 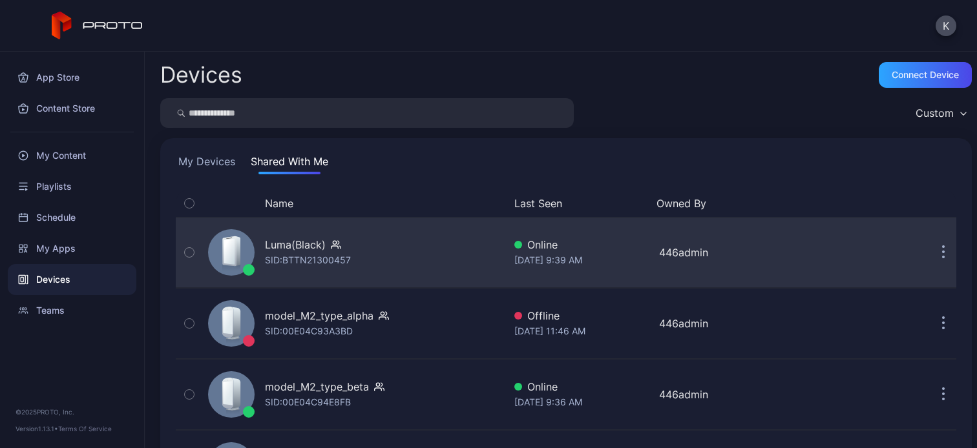 What do you see at coordinates (722, 204) in the screenshot?
I see `button: Owned By` at bounding box center [722, 204].